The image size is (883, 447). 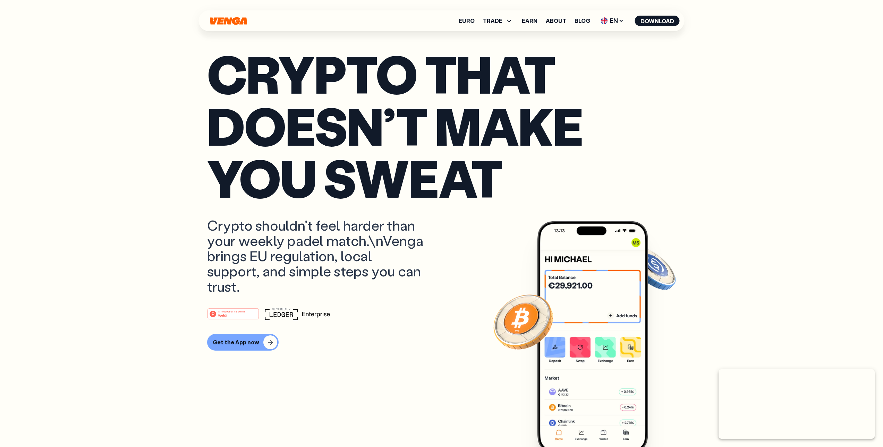 What do you see at coordinates (441, 342) in the screenshot?
I see `a: Get the App now` at bounding box center [441, 342].